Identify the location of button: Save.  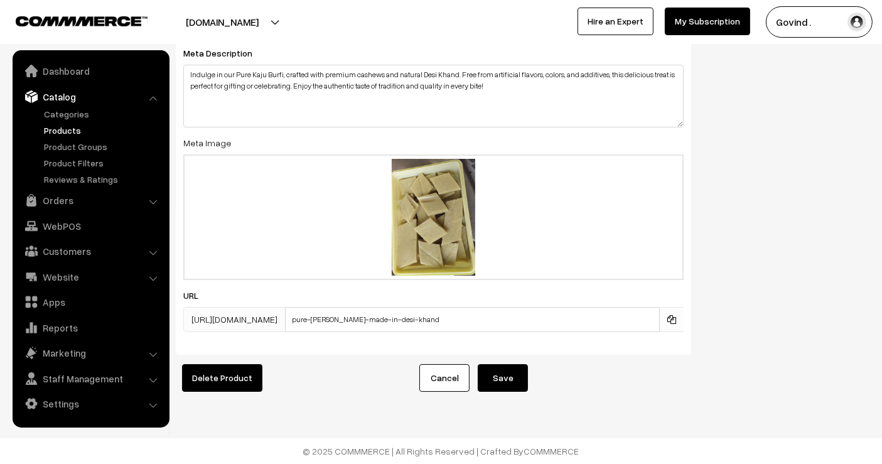
(503, 378).